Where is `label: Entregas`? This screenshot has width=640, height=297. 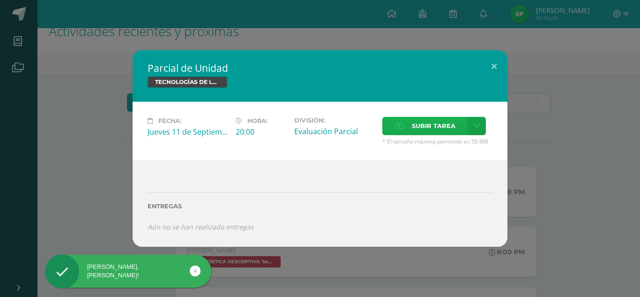 label: Entregas is located at coordinates (320, 206).